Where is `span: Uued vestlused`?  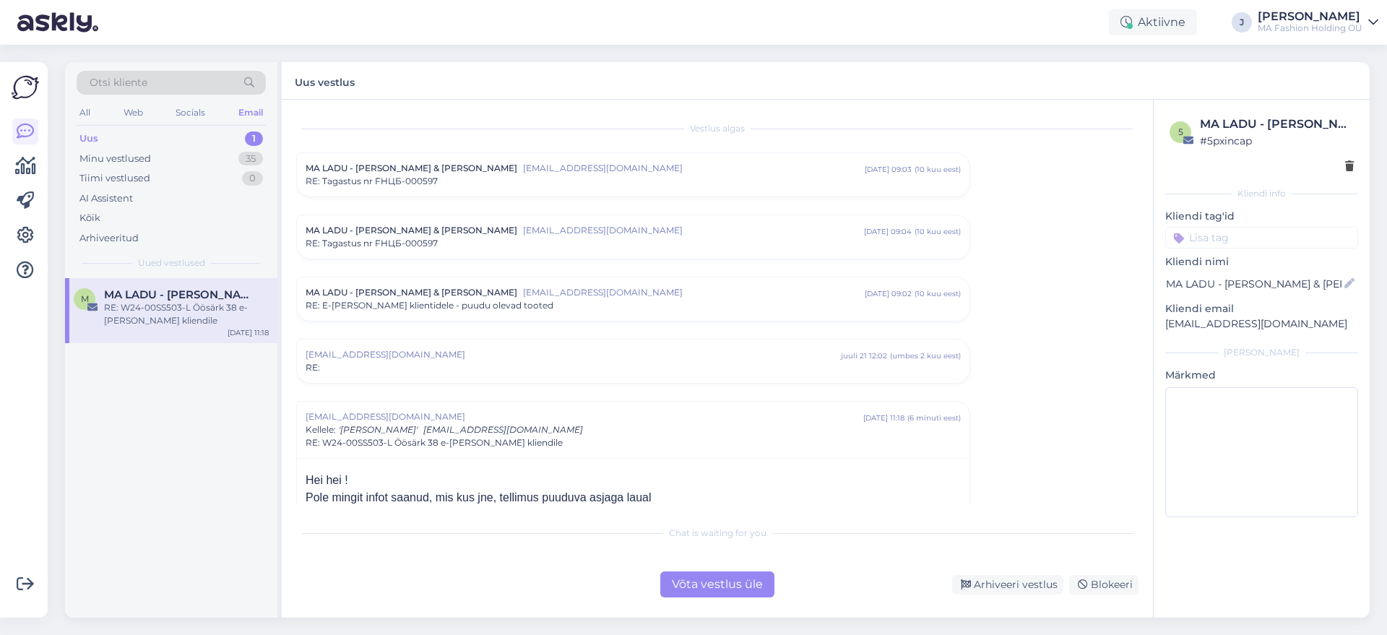
span: Uued vestlused is located at coordinates (171, 263).